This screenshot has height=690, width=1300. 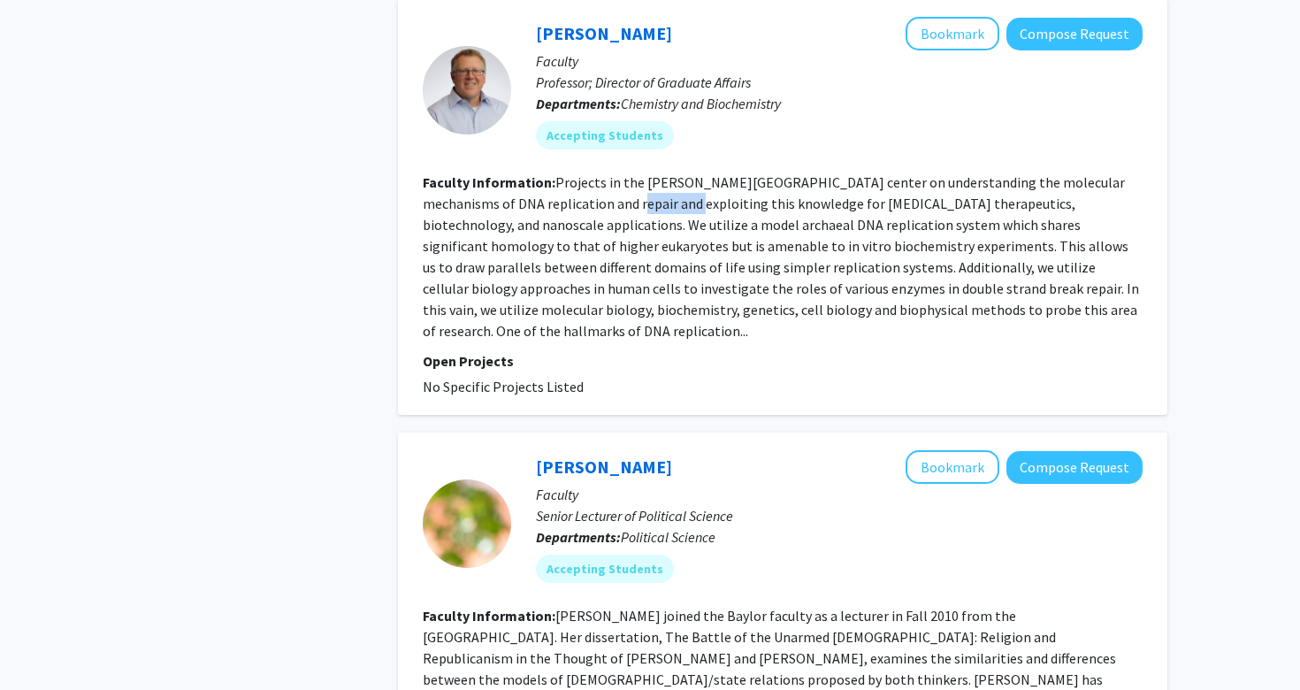 What do you see at coordinates (1075, 34) in the screenshot?
I see `button: Compose Request to Michael Trakselis` at bounding box center [1075, 34].